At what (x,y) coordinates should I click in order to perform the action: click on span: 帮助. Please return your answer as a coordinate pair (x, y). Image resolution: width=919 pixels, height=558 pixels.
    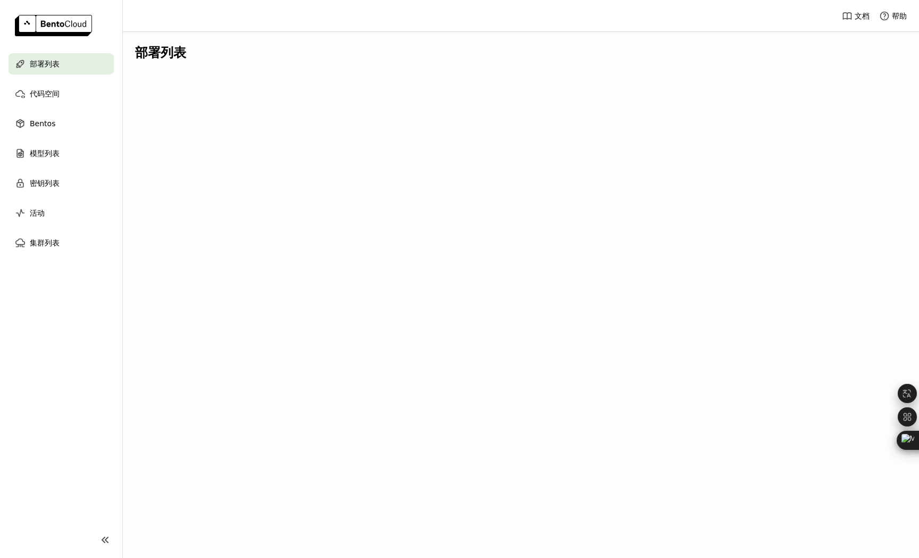
    Looking at the image, I should click on (900, 16).